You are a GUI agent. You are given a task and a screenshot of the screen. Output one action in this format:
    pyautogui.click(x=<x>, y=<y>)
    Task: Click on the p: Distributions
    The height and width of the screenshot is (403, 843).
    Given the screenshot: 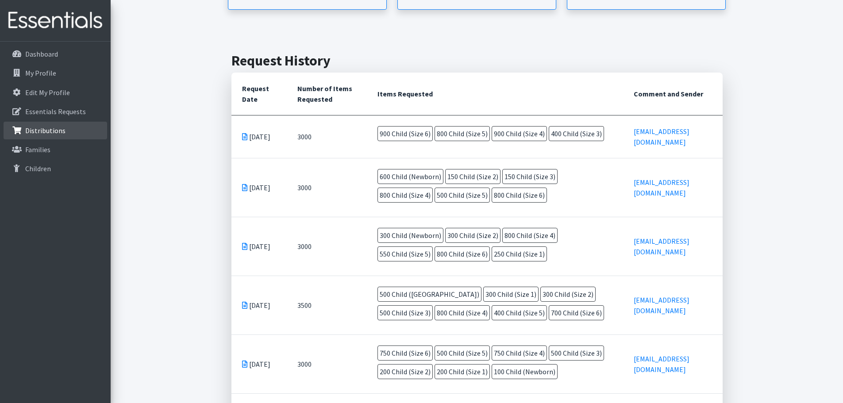 What is the action you would take?
    pyautogui.click(x=45, y=131)
    